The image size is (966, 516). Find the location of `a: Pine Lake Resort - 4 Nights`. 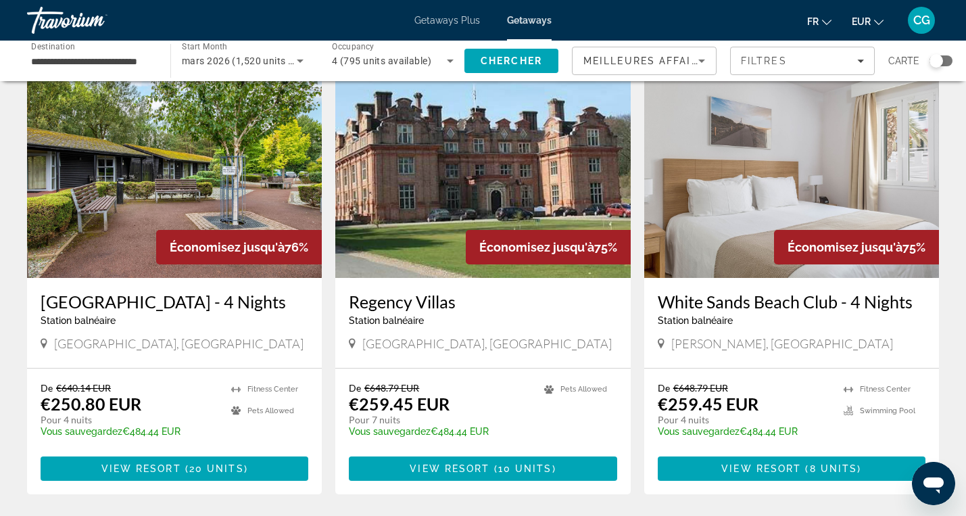

a: Pine Lake Resort - 4 Nights is located at coordinates (174, 170).